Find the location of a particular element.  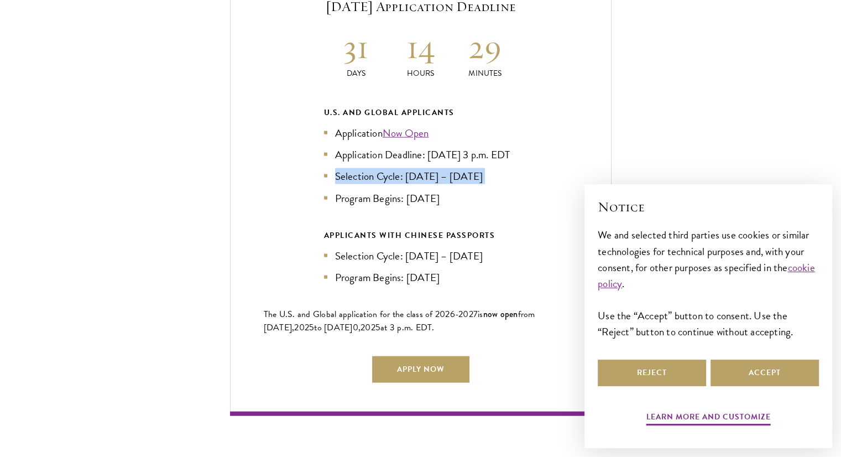

span: now open is located at coordinates (501, 314).